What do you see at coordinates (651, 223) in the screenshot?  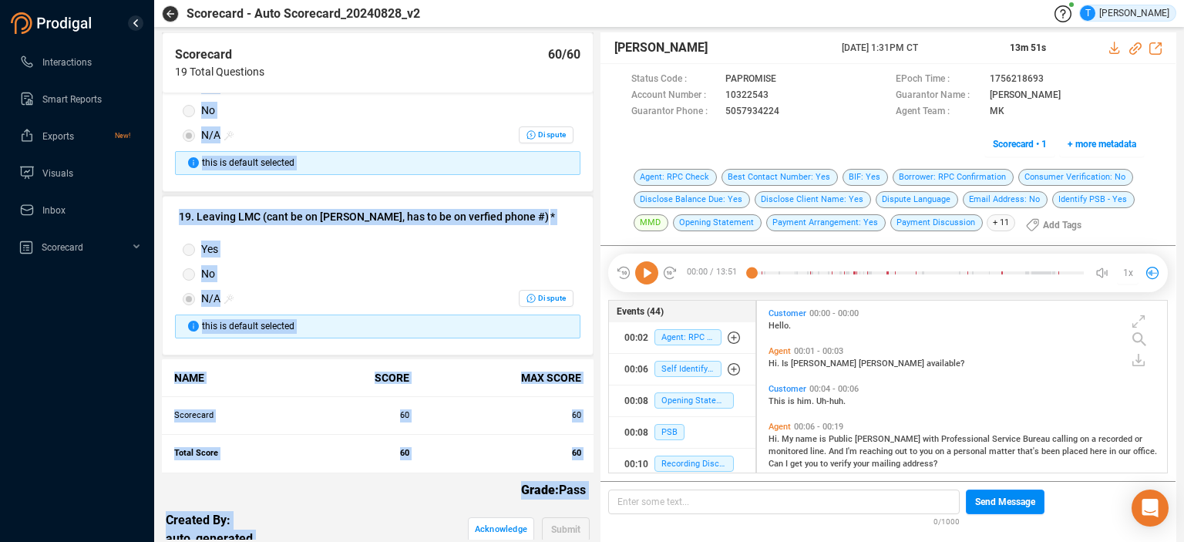 I see `span: MMD` at bounding box center [651, 223].